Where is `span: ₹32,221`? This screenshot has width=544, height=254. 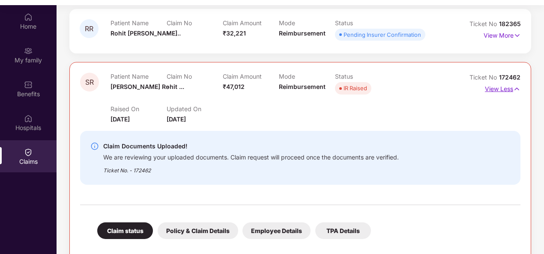 span: ₹32,221 is located at coordinates (234, 33).